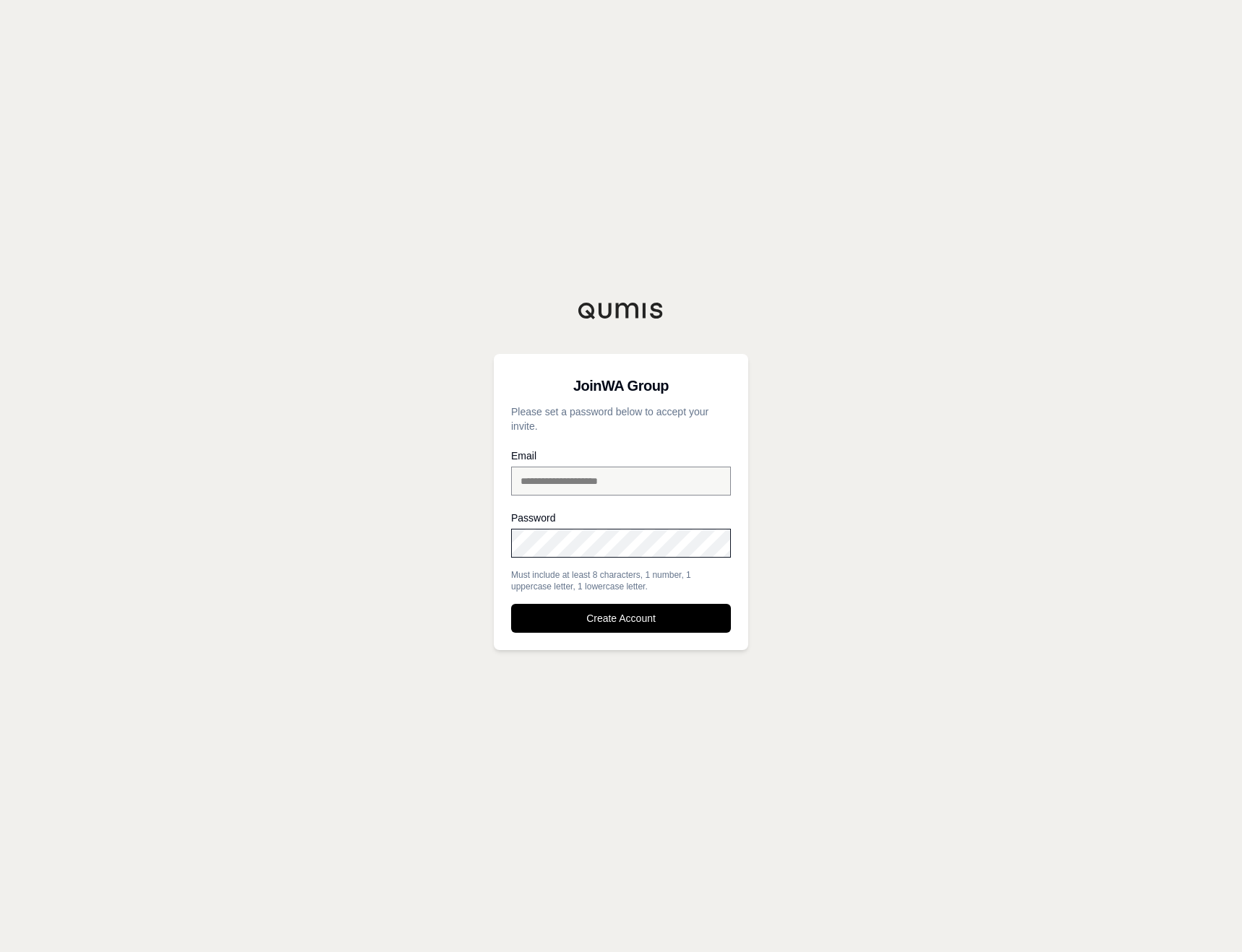 This screenshot has width=1242, height=952. What do you see at coordinates (621, 456) in the screenshot?
I see `label: Email` at bounding box center [621, 456].